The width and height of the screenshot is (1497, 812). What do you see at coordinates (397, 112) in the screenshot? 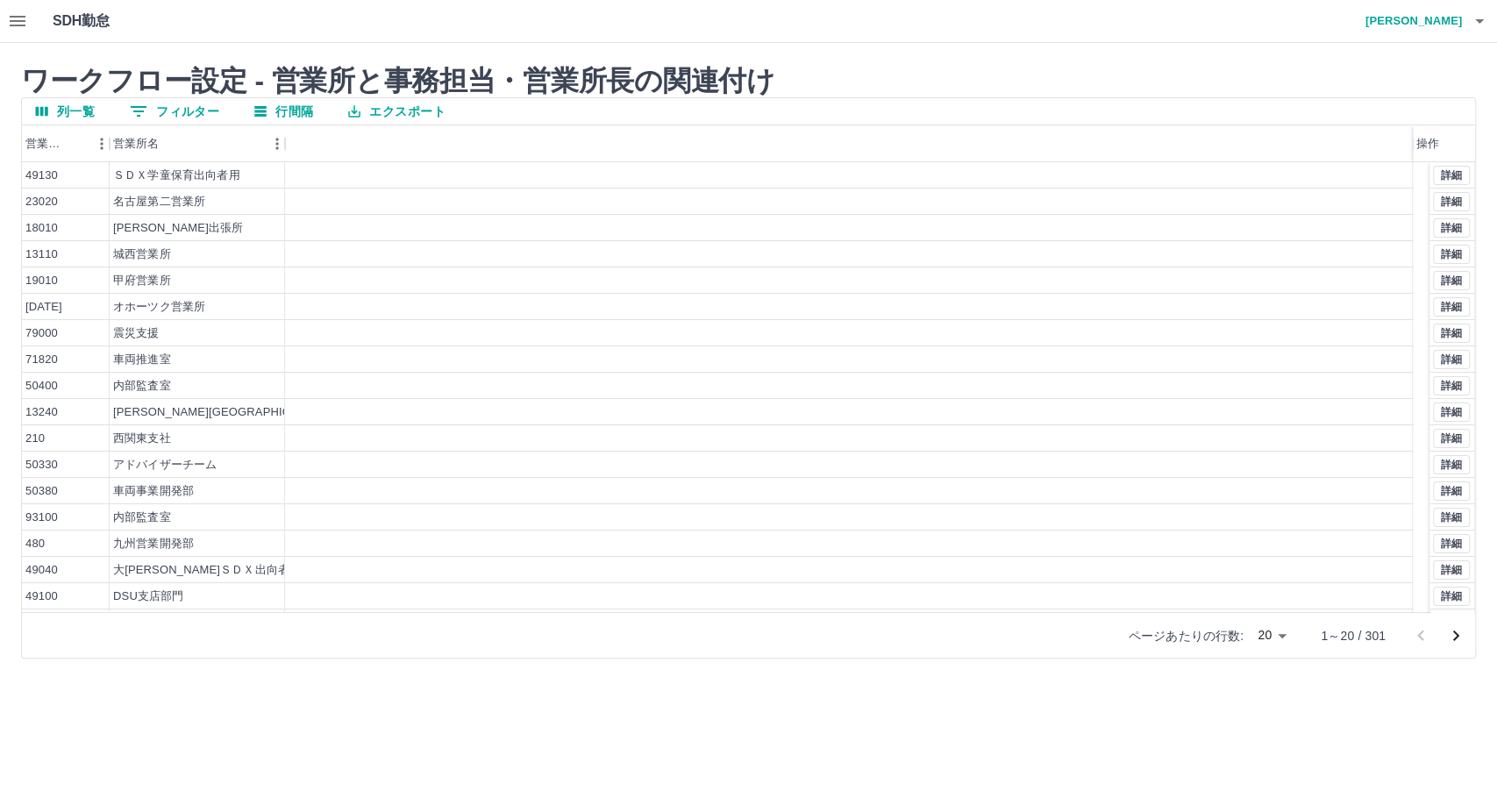
I see `button: エクスポート` at bounding box center [397, 112].